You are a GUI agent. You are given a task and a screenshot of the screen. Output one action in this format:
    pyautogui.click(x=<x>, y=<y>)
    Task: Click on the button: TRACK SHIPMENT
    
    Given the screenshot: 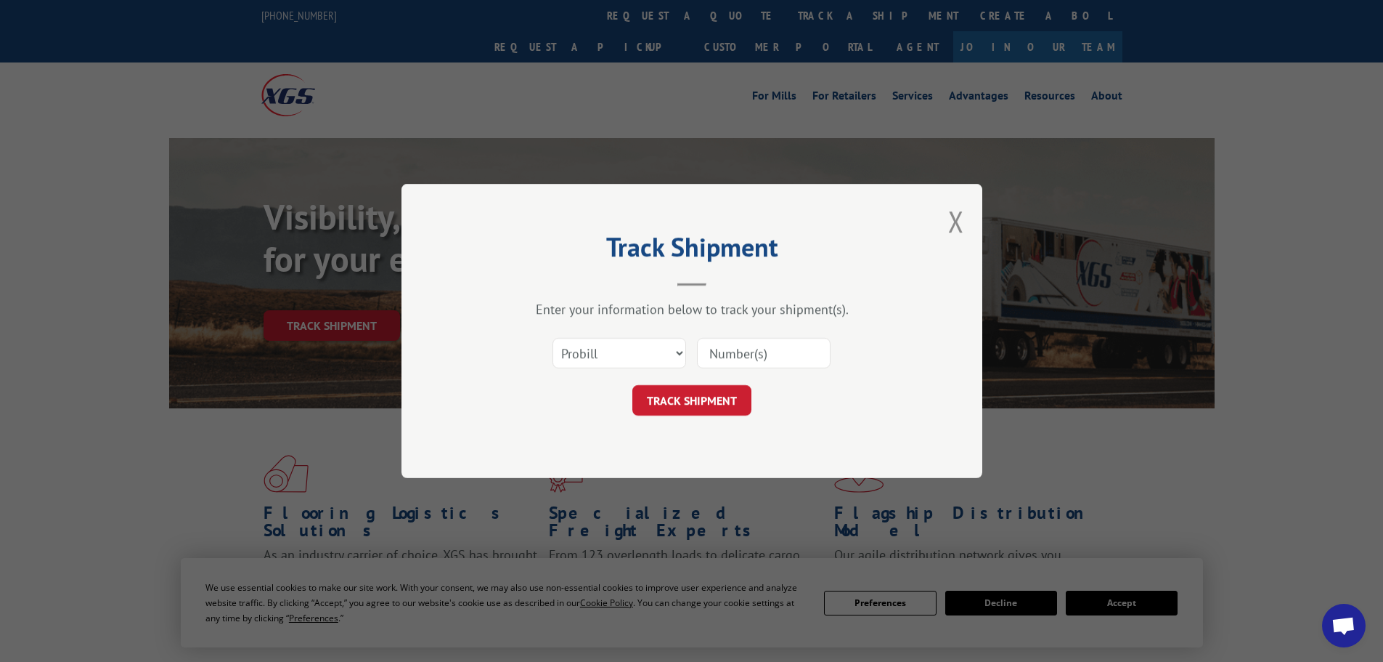 What is the action you would take?
    pyautogui.click(x=692, y=400)
    